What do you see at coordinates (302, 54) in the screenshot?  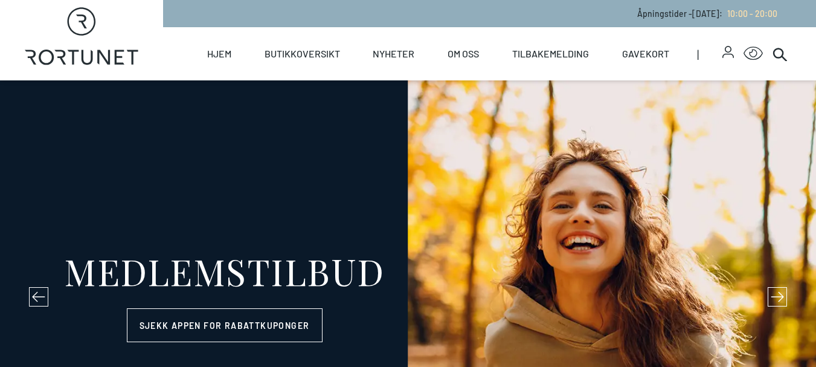 I see `a: Butikkoversikt` at bounding box center [302, 54].